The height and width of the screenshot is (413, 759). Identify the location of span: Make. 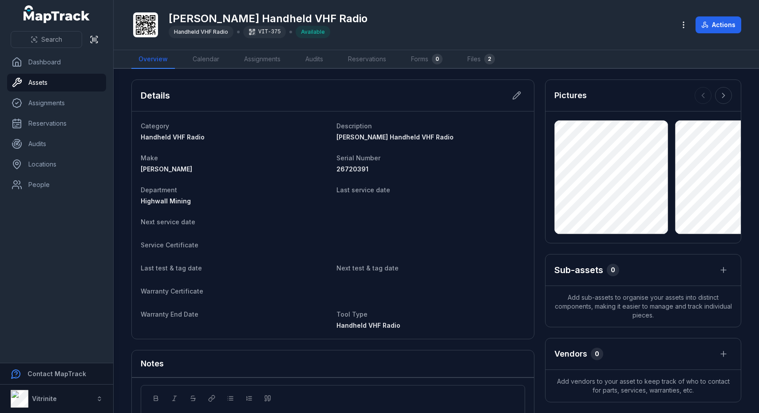
(149, 158).